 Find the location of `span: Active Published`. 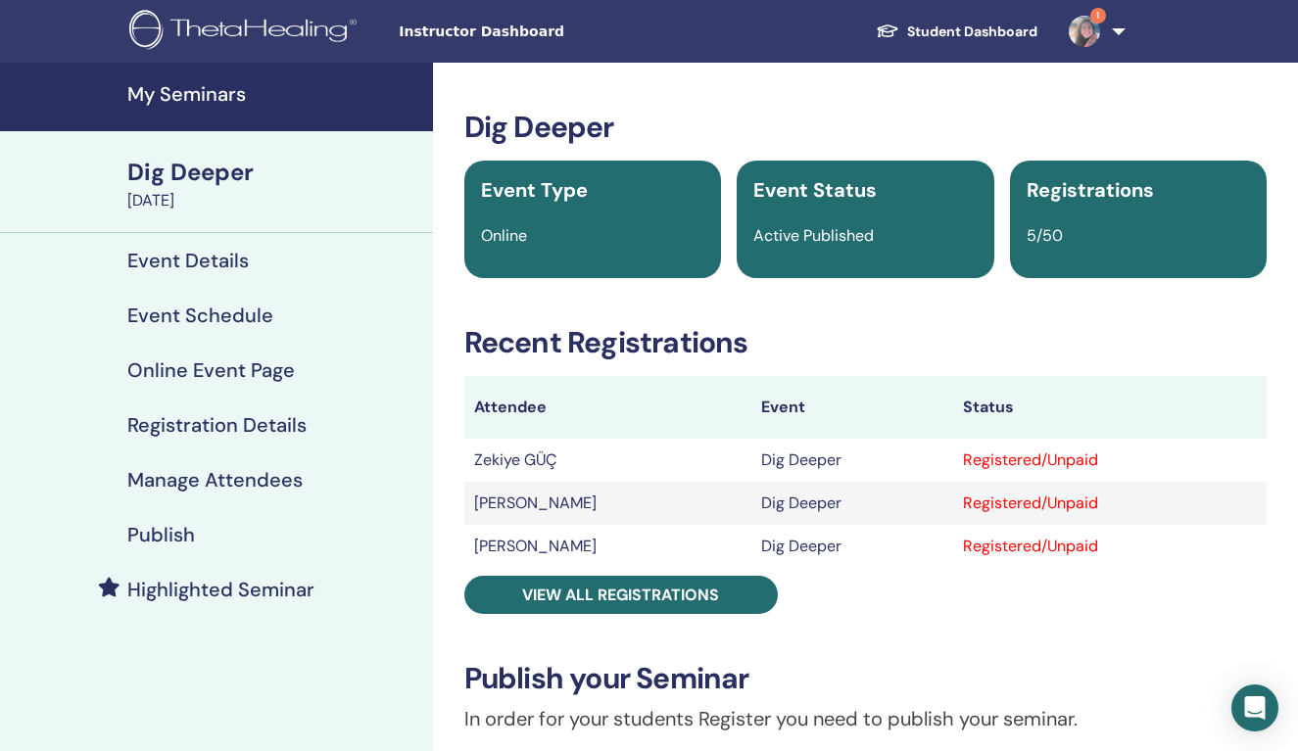

span: Active Published is located at coordinates (813, 235).